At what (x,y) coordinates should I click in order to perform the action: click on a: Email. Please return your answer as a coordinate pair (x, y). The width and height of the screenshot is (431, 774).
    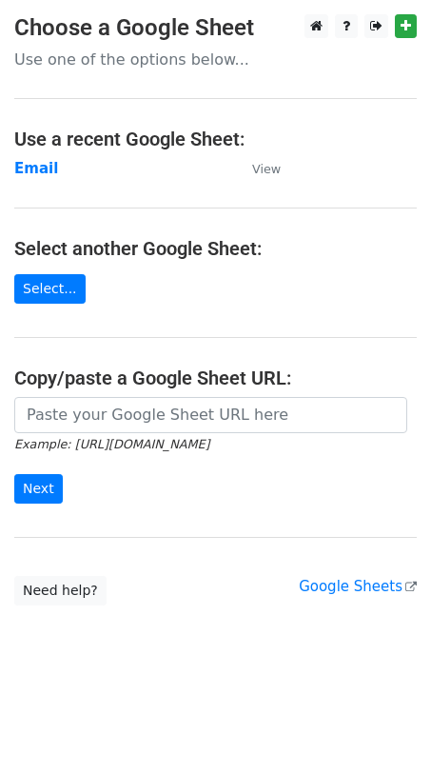
    Looking at the image, I should click on (36, 169).